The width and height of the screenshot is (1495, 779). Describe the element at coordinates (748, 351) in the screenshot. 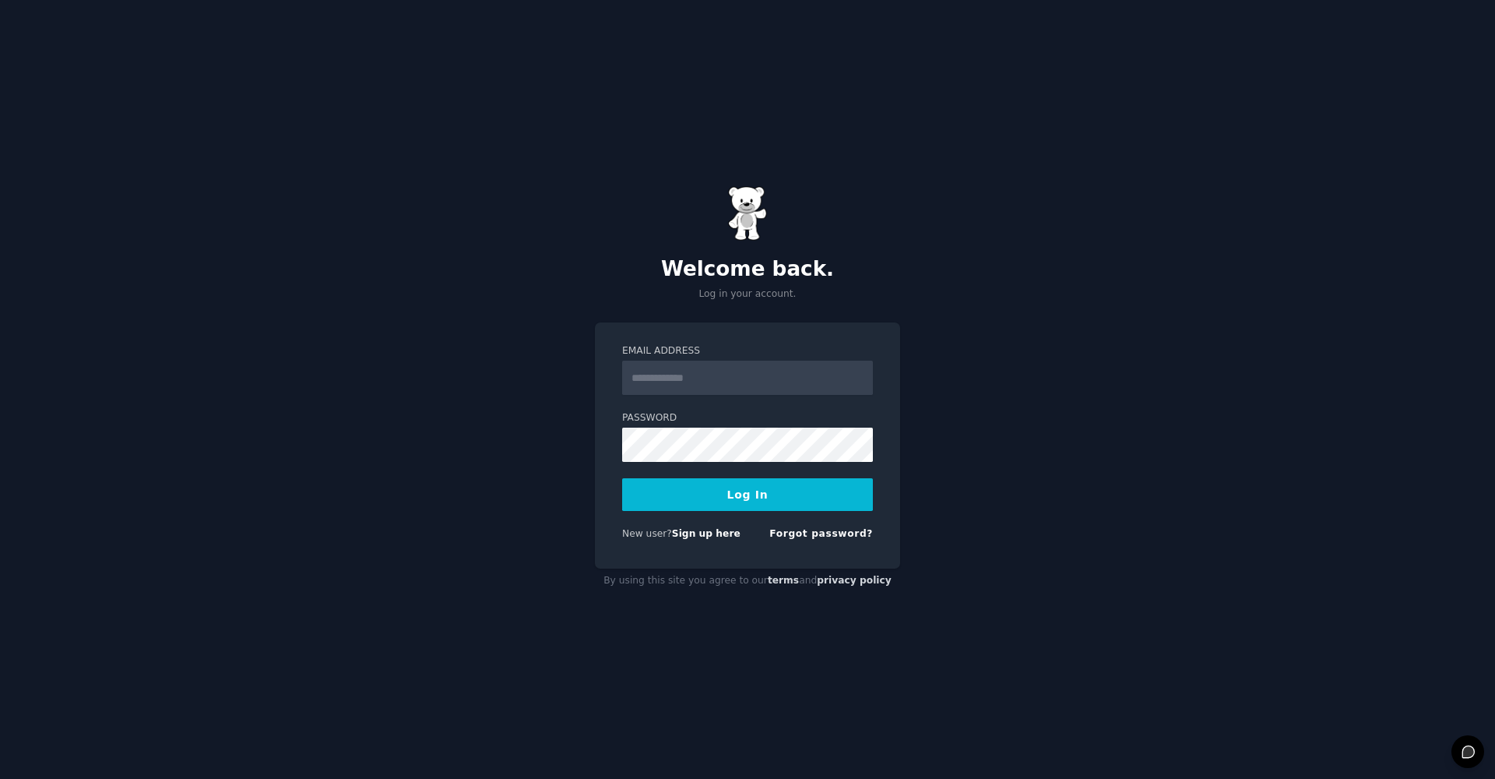

I see `label: Email Address` at that location.